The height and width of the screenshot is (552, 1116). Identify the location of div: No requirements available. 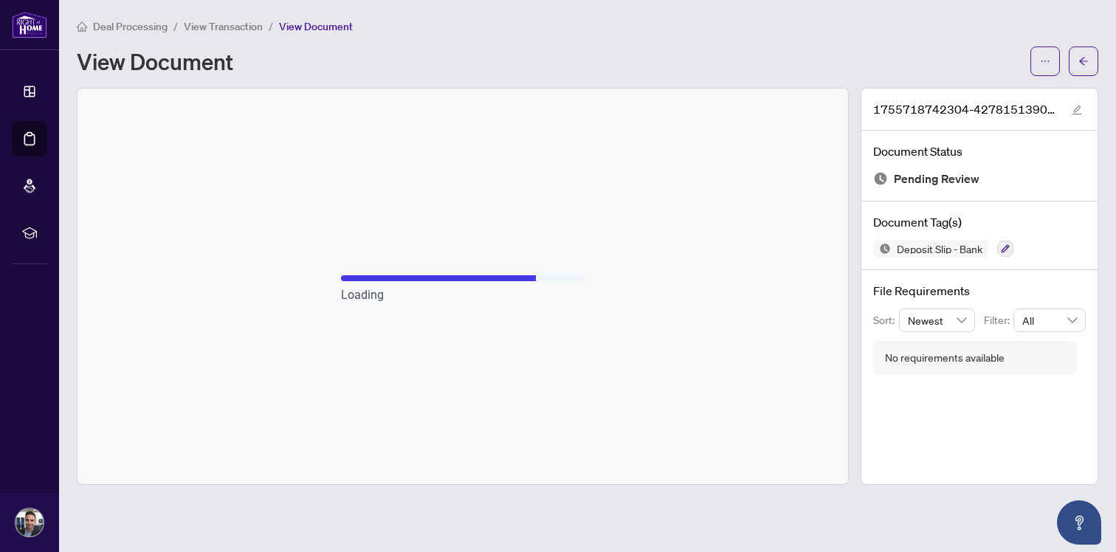
(945, 358).